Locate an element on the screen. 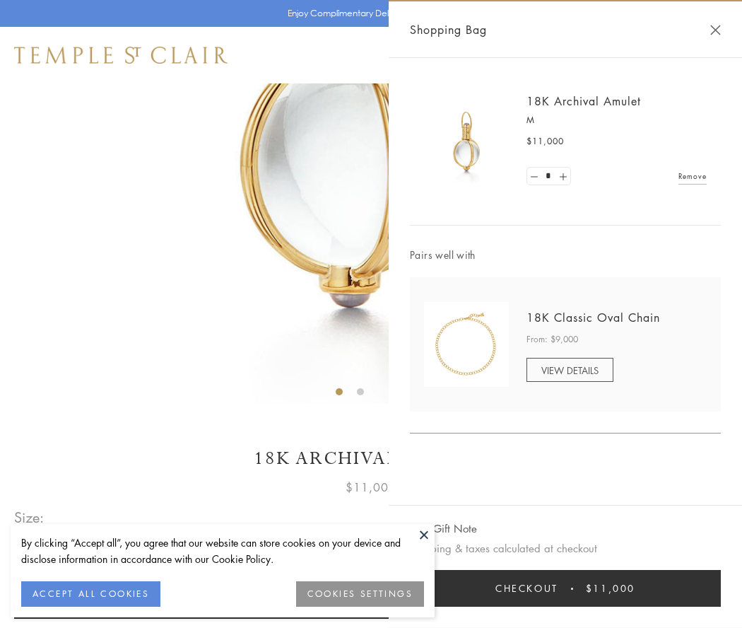 The image size is (742, 628). img: N88865-OV18 is located at coordinates (466, 344).